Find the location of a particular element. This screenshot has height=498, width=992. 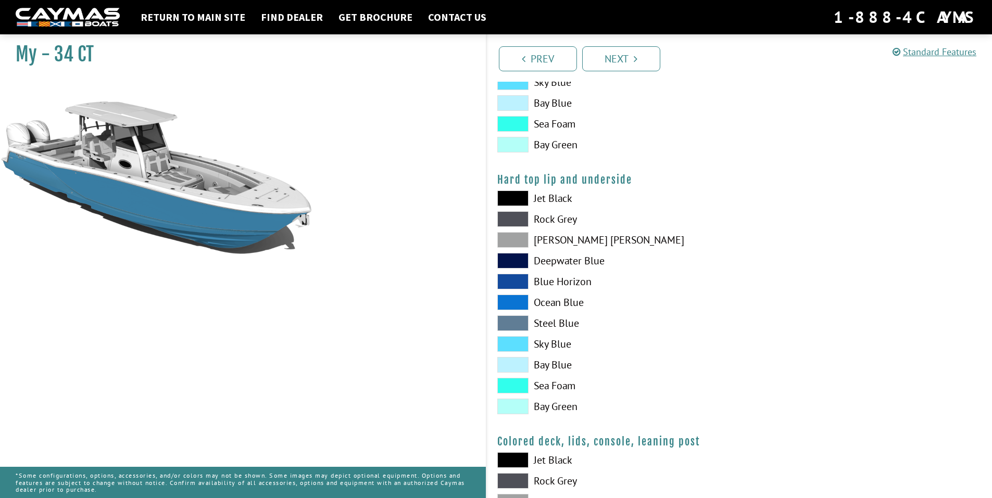

label: Blue Horizon is located at coordinates (613, 282).